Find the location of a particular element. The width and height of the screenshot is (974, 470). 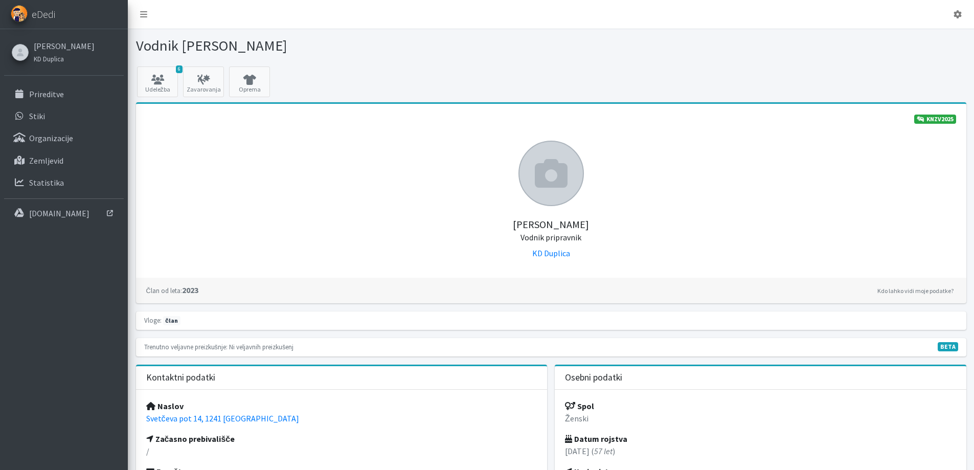

a: Stiki is located at coordinates (64, 116).